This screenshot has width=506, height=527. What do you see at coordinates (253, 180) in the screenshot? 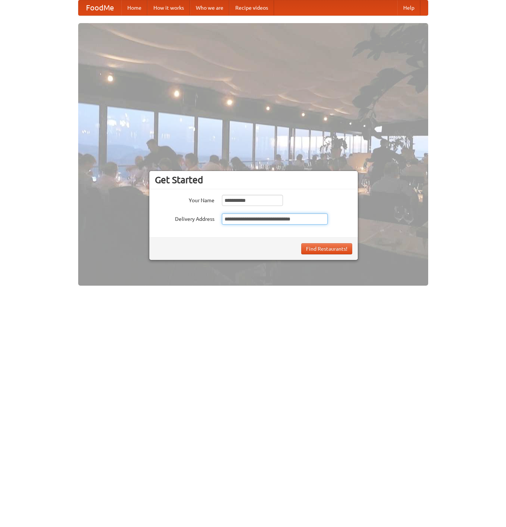
I see `h3: Get Started` at bounding box center [253, 180].